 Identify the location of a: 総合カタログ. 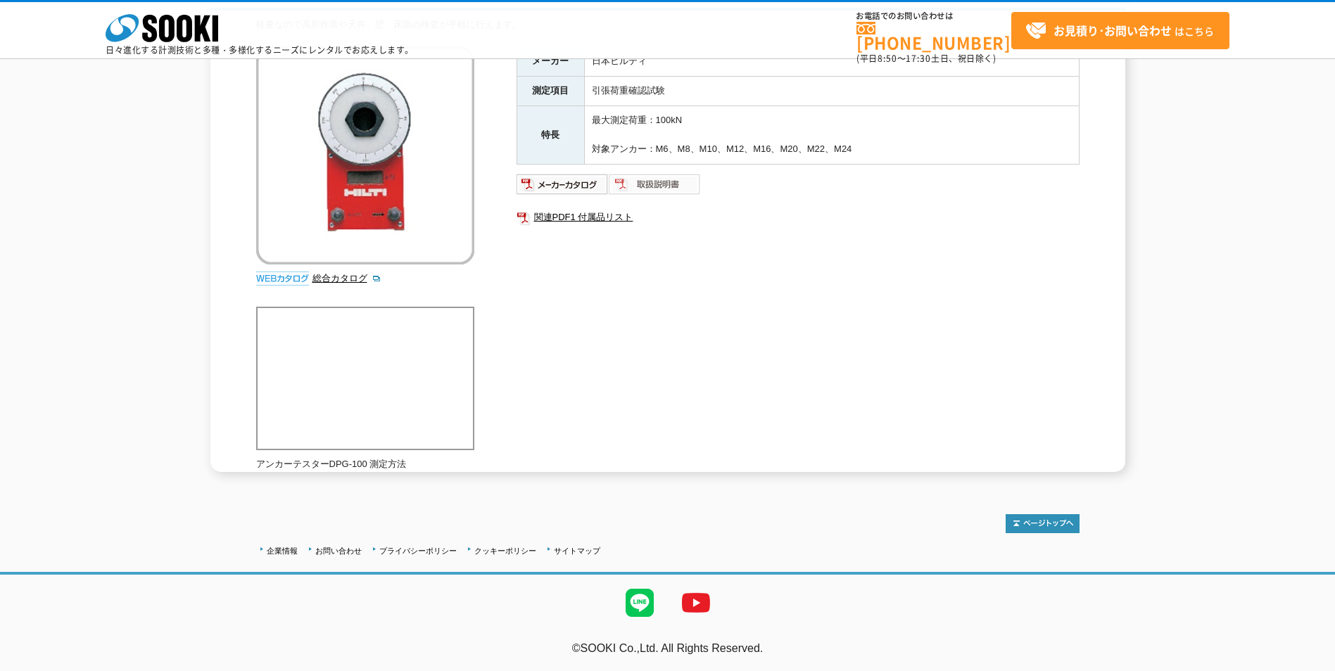
(347, 278).